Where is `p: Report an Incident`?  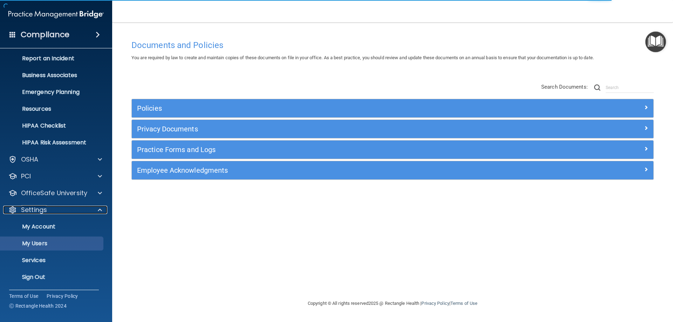
p: Report an Incident is located at coordinates (52, 59).